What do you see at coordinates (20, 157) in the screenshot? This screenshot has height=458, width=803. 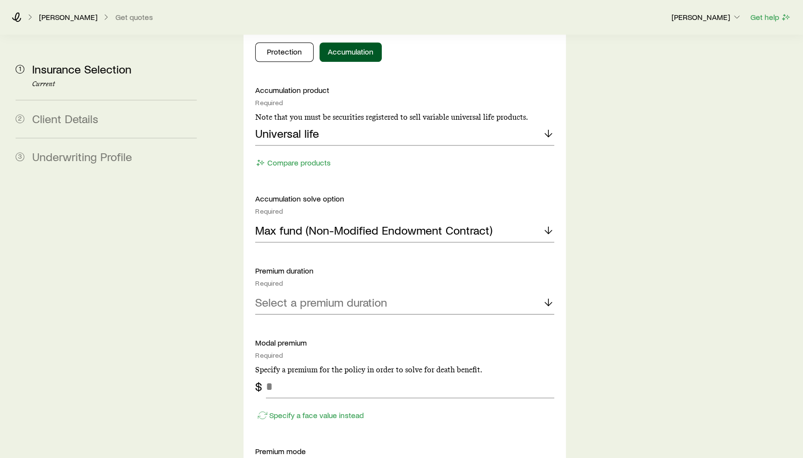 I see `span: 3` at bounding box center [20, 157].